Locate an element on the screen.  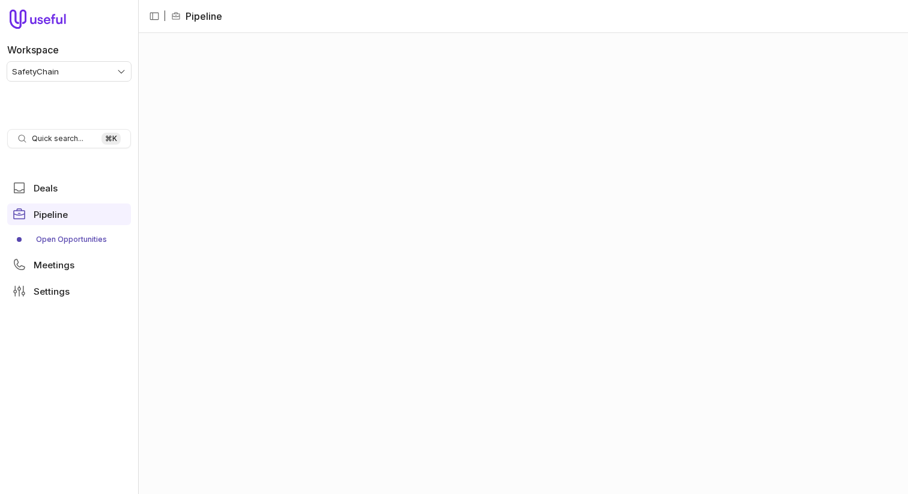
a: Pipeline is located at coordinates (69, 214).